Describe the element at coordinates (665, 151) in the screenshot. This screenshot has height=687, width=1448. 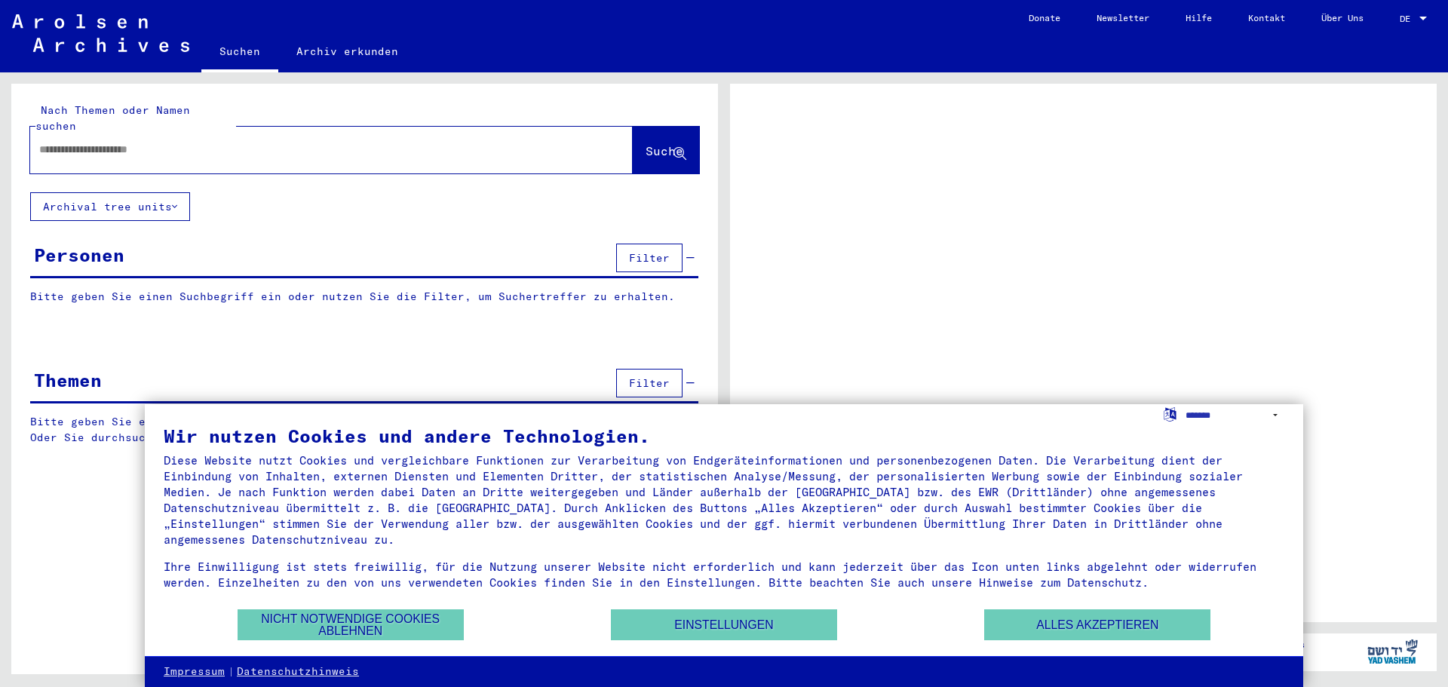
I see `span: Suche` at that location.